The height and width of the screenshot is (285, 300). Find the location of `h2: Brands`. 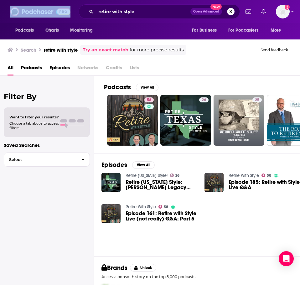

h2: Brands is located at coordinates (114, 268).